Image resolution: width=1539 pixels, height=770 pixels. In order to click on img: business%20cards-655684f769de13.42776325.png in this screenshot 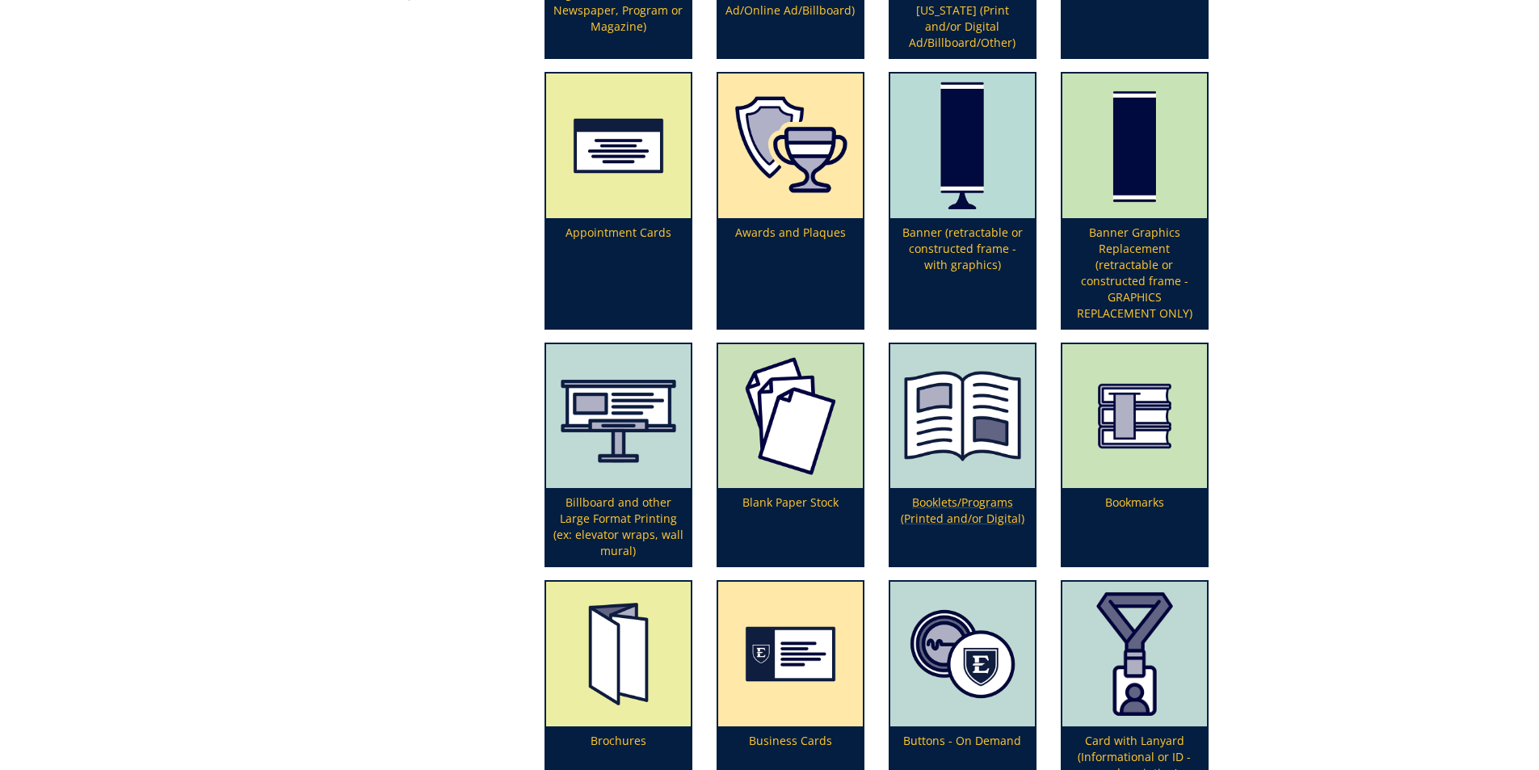, I will do `click(790, 654)`.